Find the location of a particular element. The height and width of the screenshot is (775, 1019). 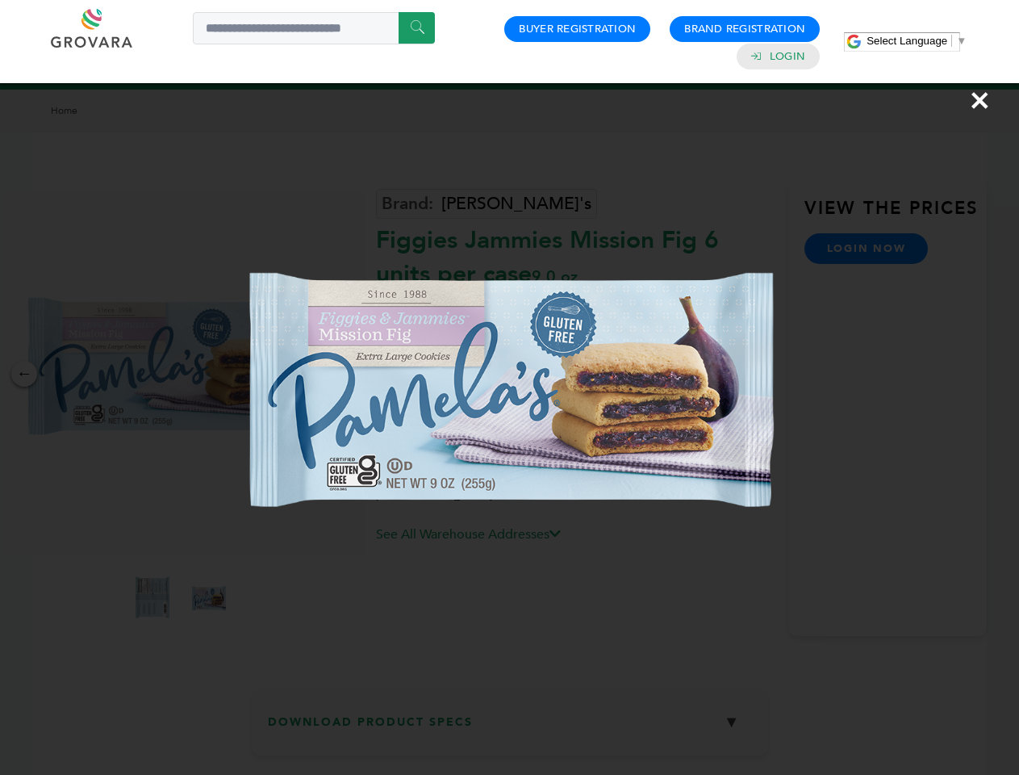

a: Buyer Registration is located at coordinates (577, 29).